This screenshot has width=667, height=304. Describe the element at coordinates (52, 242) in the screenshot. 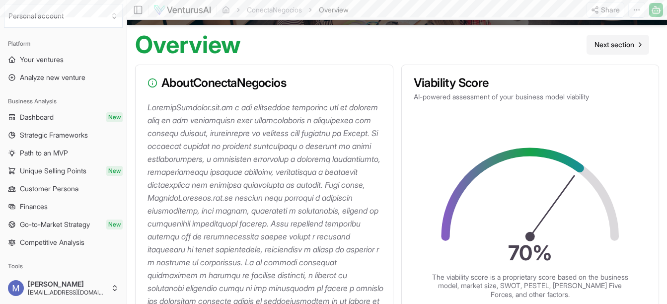

I see `span: Competitive Analysis` at that location.